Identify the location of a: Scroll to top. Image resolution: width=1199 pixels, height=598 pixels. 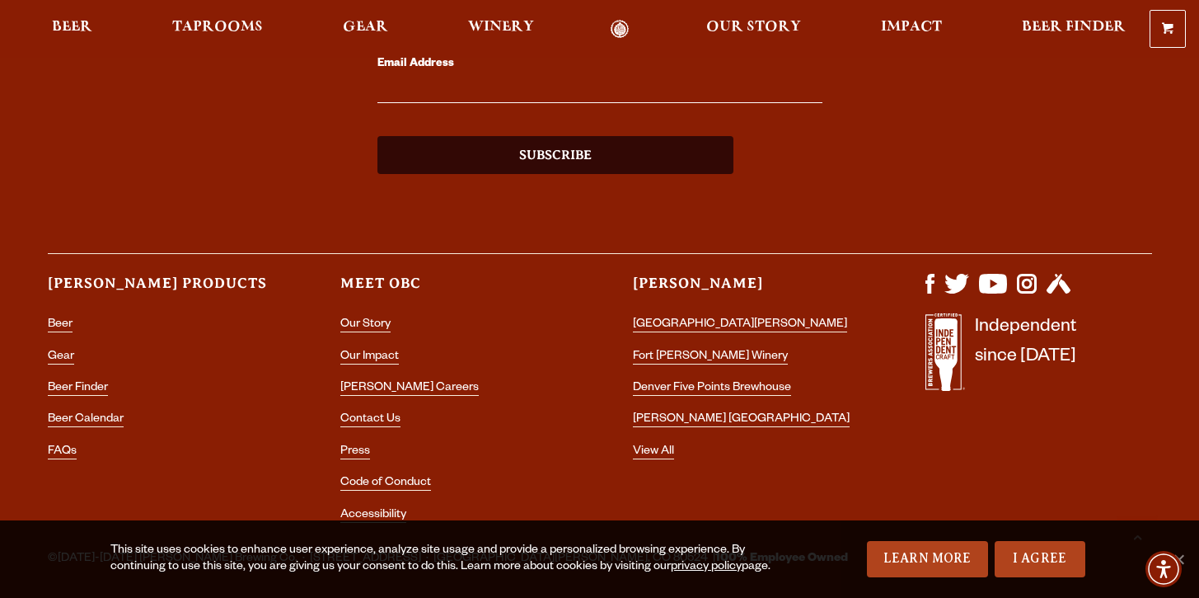
(1138, 536).